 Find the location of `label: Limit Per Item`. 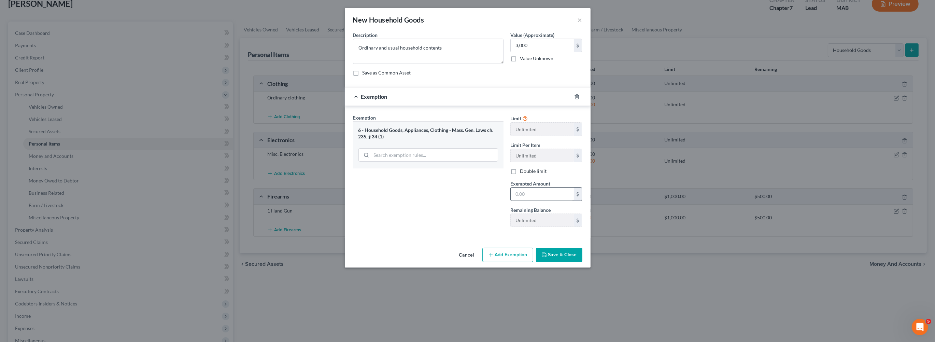

label: Limit Per Item is located at coordinates (525, 145).